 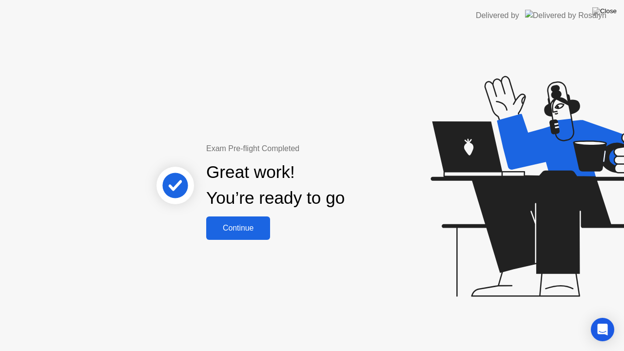 What do you see at coordinates (238, 228) in the screenshot?
I see `div: Continue` at bounding box center [238, 228].